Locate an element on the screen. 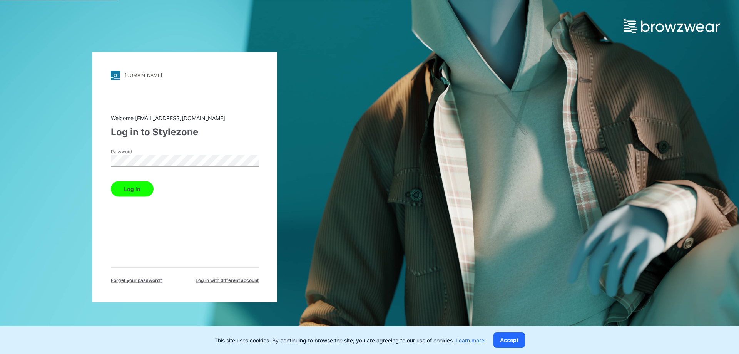 The height and width of the screenshot is (354, 739). div: Log in to Stylezone is located at coordinates (185, 132).